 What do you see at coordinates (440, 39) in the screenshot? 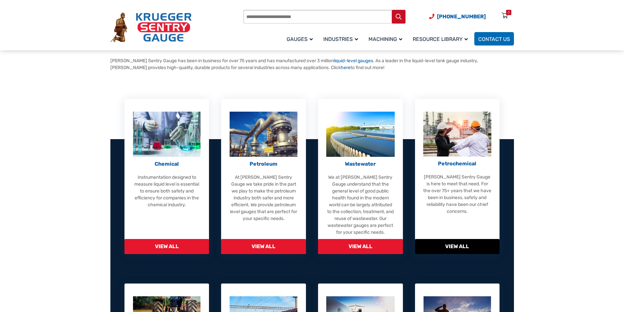
I see `span: Resource Library` at bounding box center [440, 39].